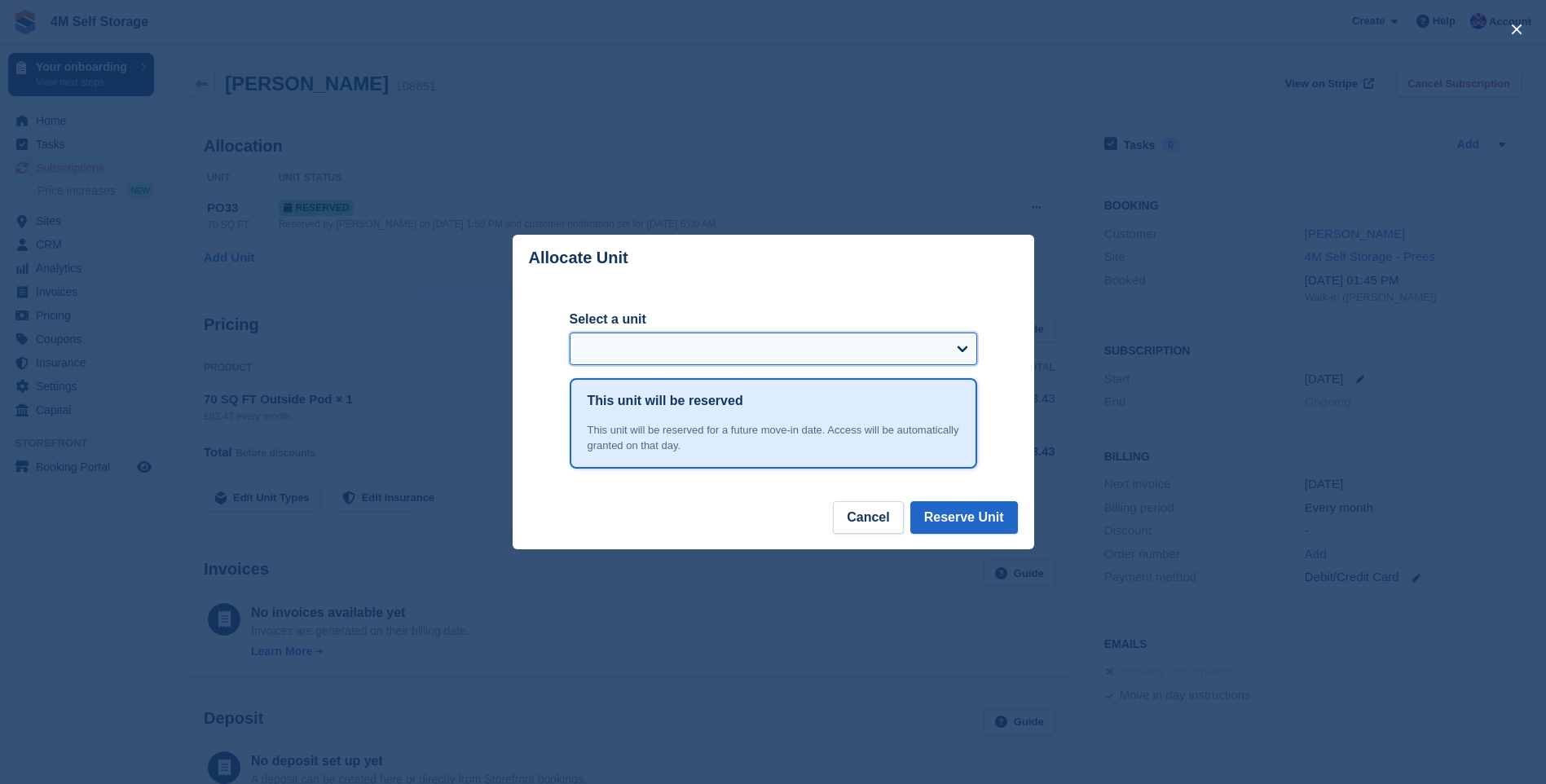 This screenshot has width=1546, height=784. Describe the element at coordinates (964, 517) in the screenshot. I see `button: Reserve Unit` at that location.